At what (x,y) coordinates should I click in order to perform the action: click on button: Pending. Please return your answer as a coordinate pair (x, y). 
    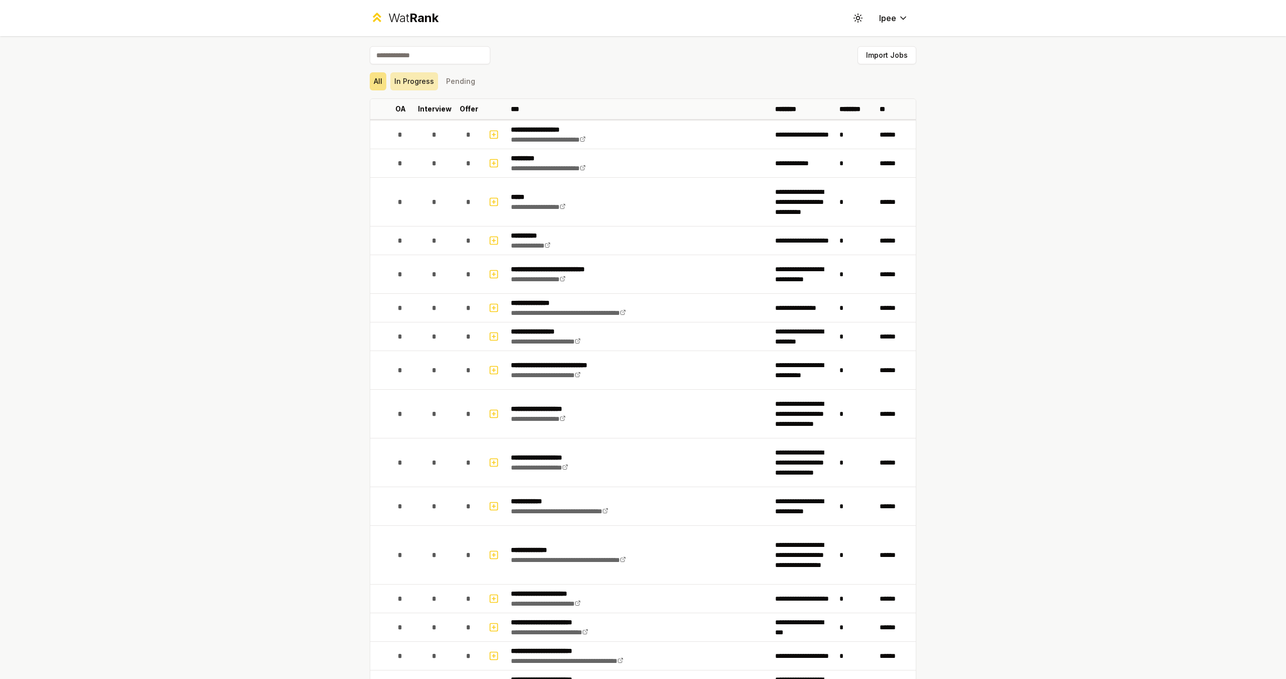
    Looking at the image, I should click on (461, 81).